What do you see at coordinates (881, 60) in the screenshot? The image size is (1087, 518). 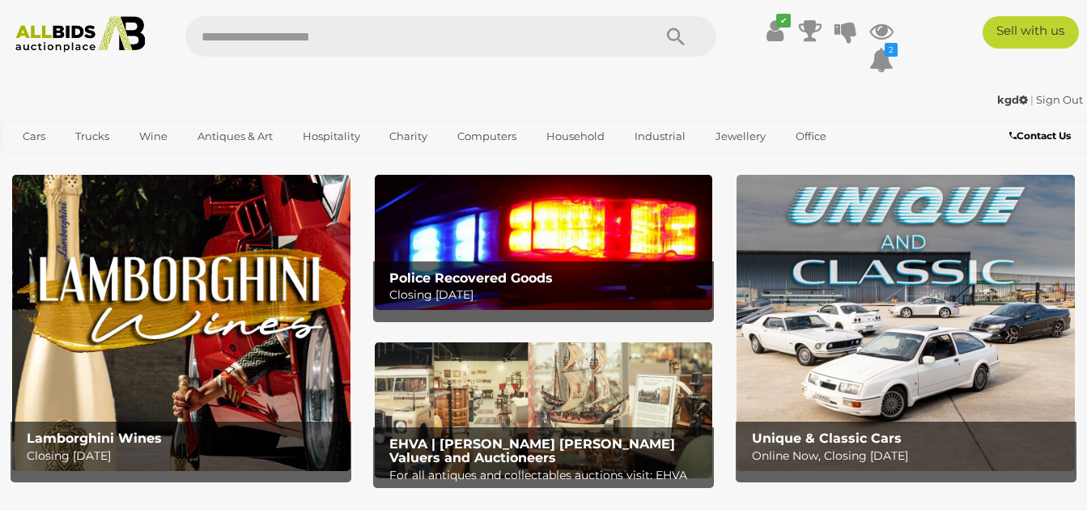 I see `a: 2` at bounding box center [881, 60].